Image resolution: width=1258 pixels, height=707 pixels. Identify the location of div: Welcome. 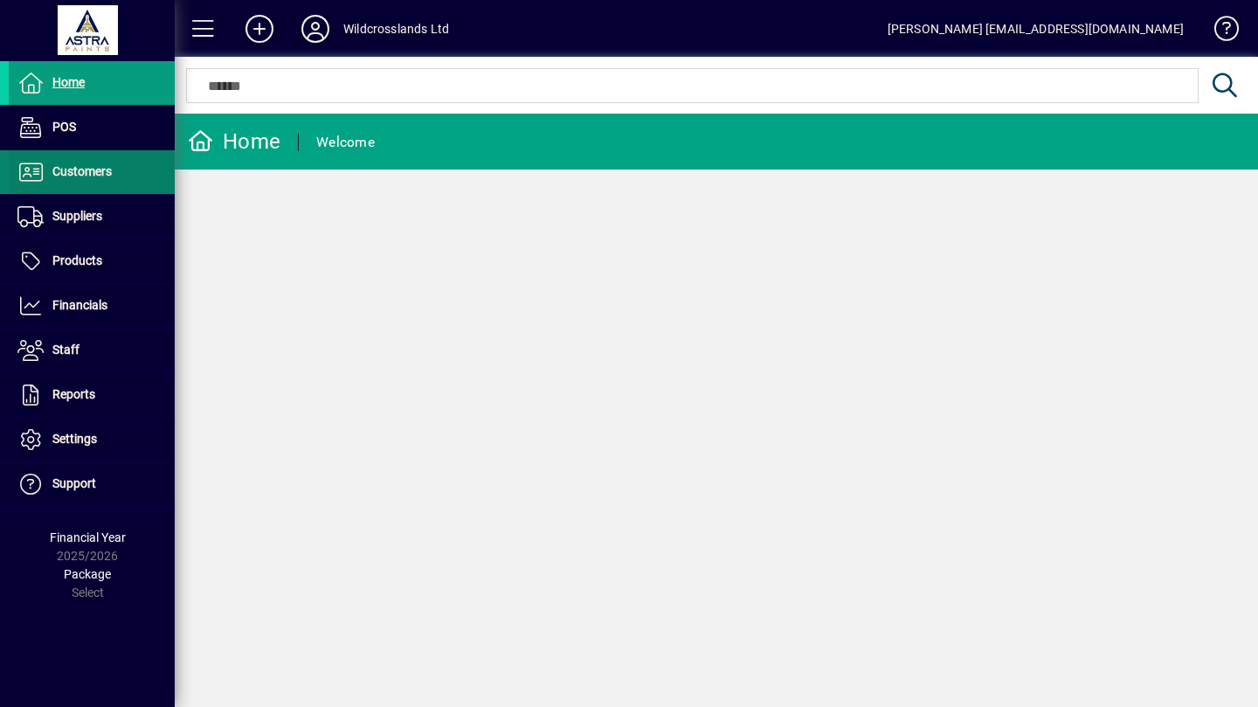
(345, 142).